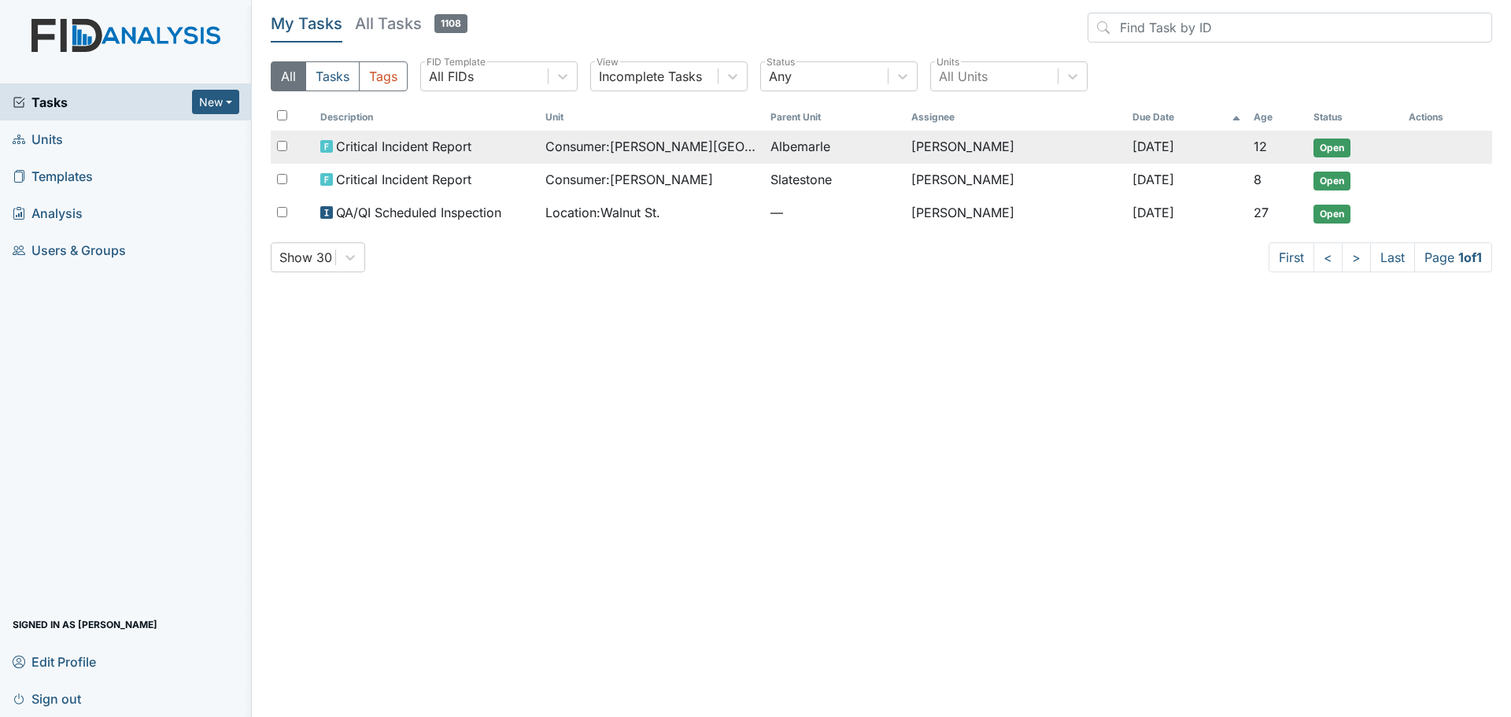 The image size is (1511, 717). I want to click on span: Slatestone, so click(801, 179).